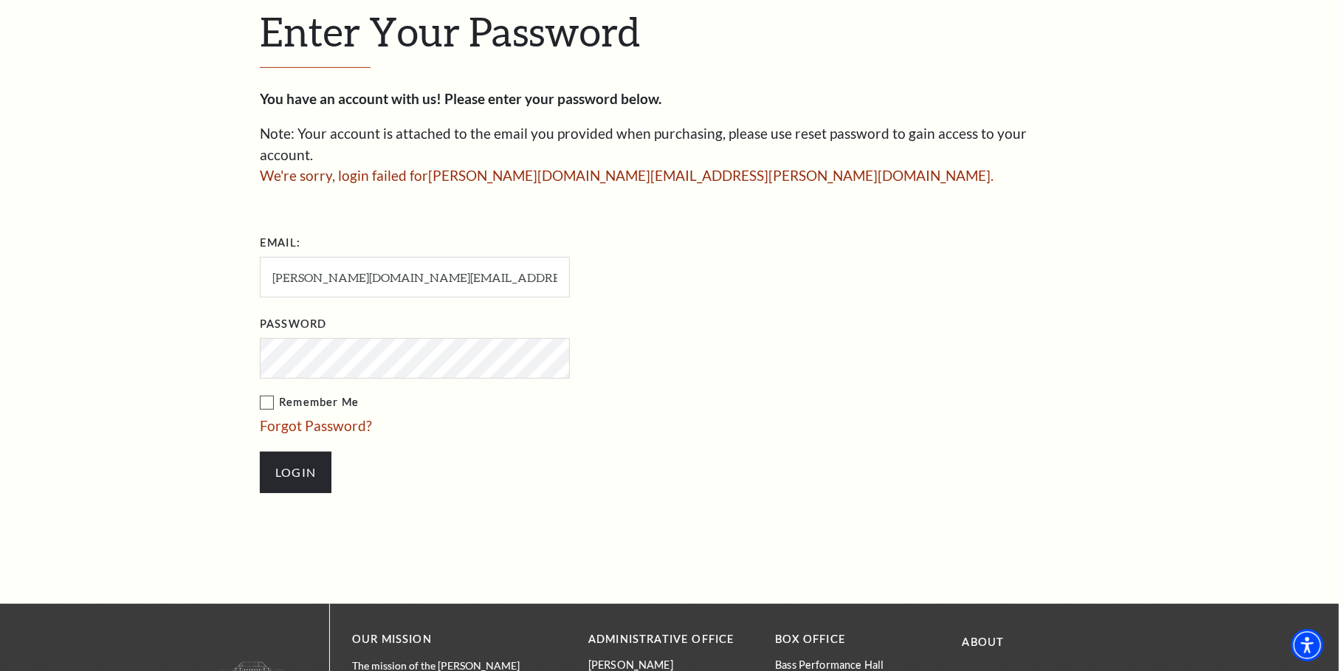  What do you see at coordinates (351, 98) in the screenshot?
I see `strong: You have an account with us!` at bounding box center [351, 98].